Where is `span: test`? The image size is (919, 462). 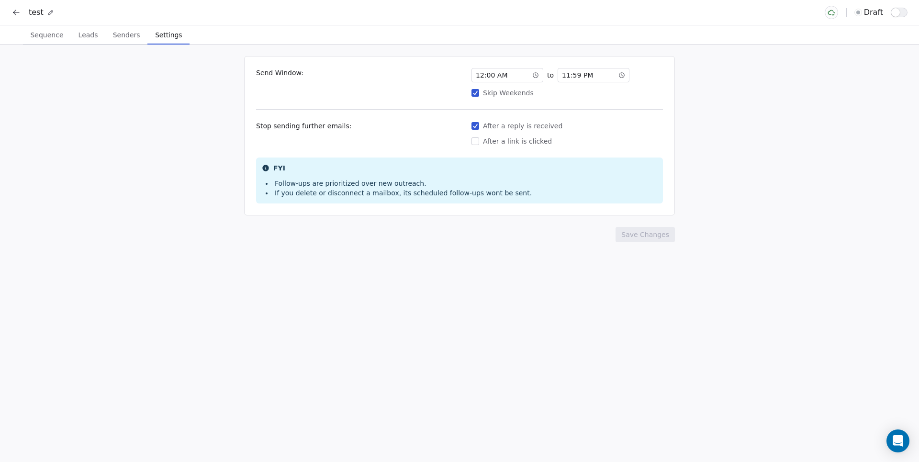
span: test is located at coordinates (36, 12).